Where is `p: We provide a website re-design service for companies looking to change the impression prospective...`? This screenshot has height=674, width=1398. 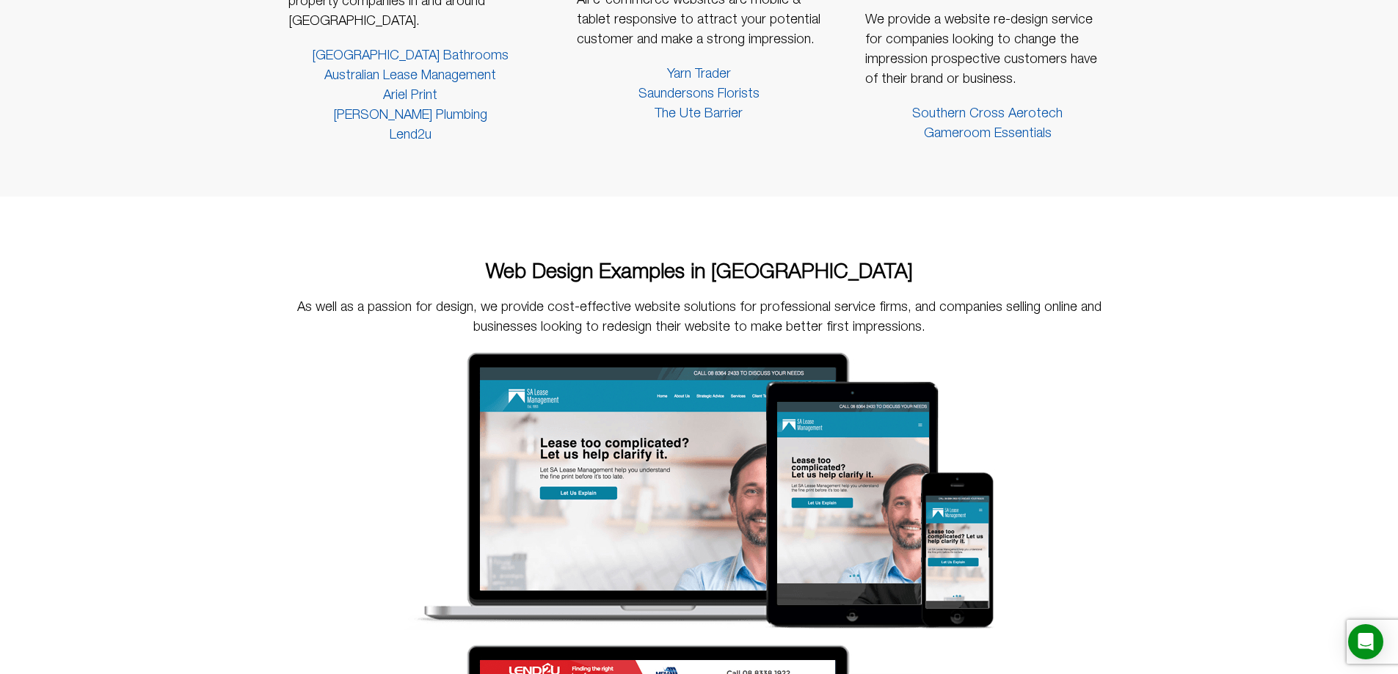 p: We provide a website re-design service for companies looking to change the impression prospective... is located at coordinates (987, 50).